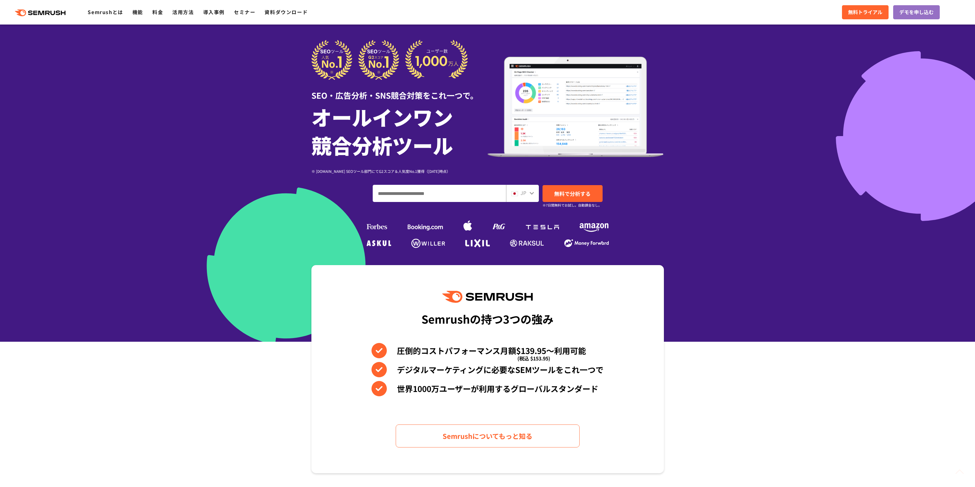 Image resolution: width=975 pixels, height=487 pixels. Describe the element at coordinates (487, 436) in the screenshot. I see `span: Semrushについてもっと知る` at that location.